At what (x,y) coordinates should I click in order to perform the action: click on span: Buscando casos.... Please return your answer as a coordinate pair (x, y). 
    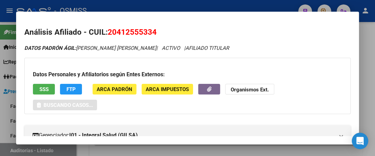
    Looking at the image, I should click on (68, 105).